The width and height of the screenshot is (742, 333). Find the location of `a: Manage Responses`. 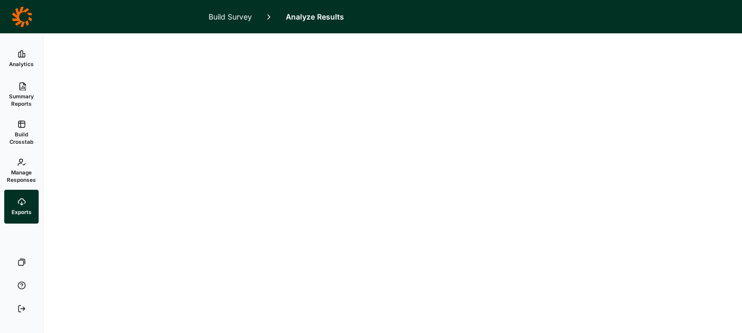

a: Manage Responses is located at coordinates (21, 171).